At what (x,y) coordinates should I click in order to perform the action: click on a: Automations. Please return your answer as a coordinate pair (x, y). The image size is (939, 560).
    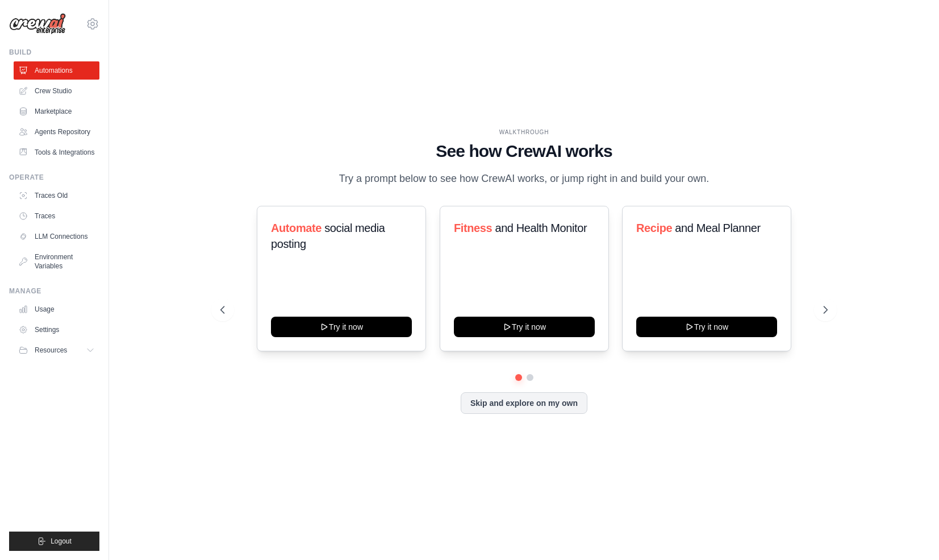
    Looking at the image, I should click on (56, 70).